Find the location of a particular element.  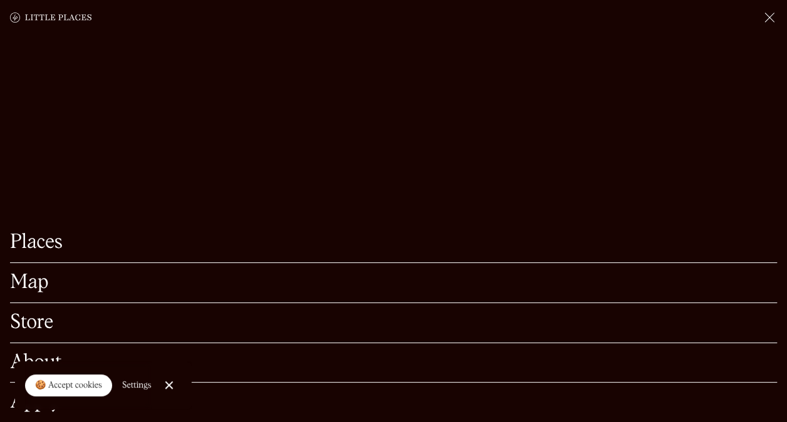

a: 🍪 Accept cookies is located at coordinates (68, 386).